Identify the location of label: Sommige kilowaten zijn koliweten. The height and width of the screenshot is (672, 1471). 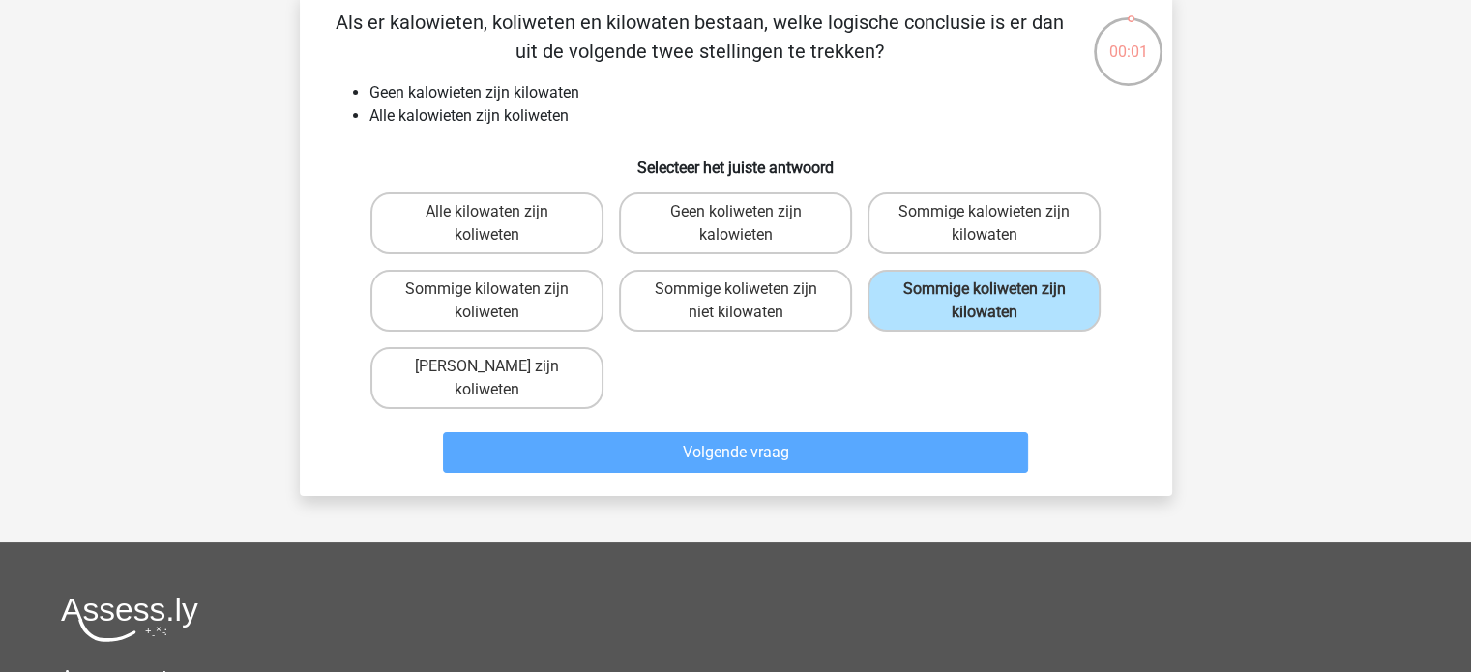
(486, 301).